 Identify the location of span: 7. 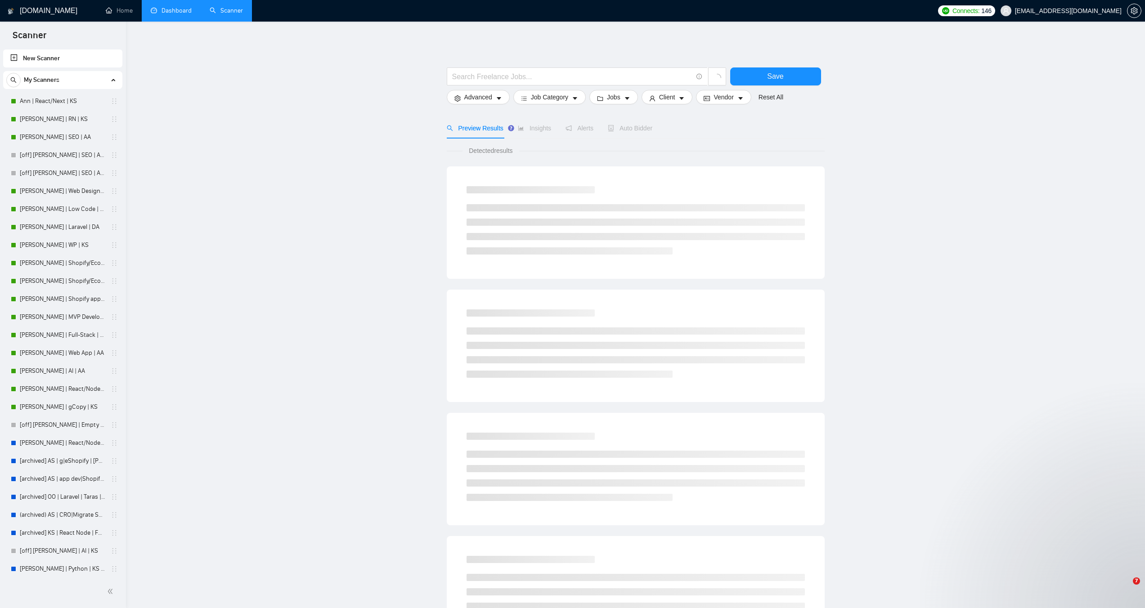
(1136, 581).